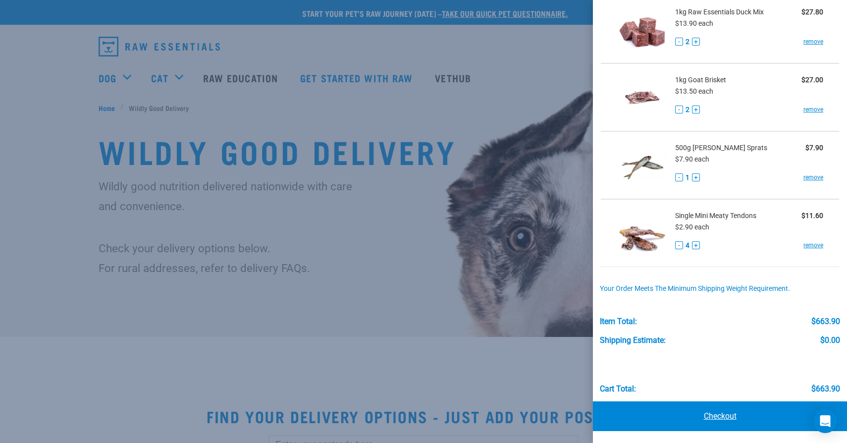 Image resolution: width=847 pixels, height=443 pixels. What do you see at coordinates (812, 12) in the screenshot?
I see `strong: $27.80` at bounding box center [812, 12].